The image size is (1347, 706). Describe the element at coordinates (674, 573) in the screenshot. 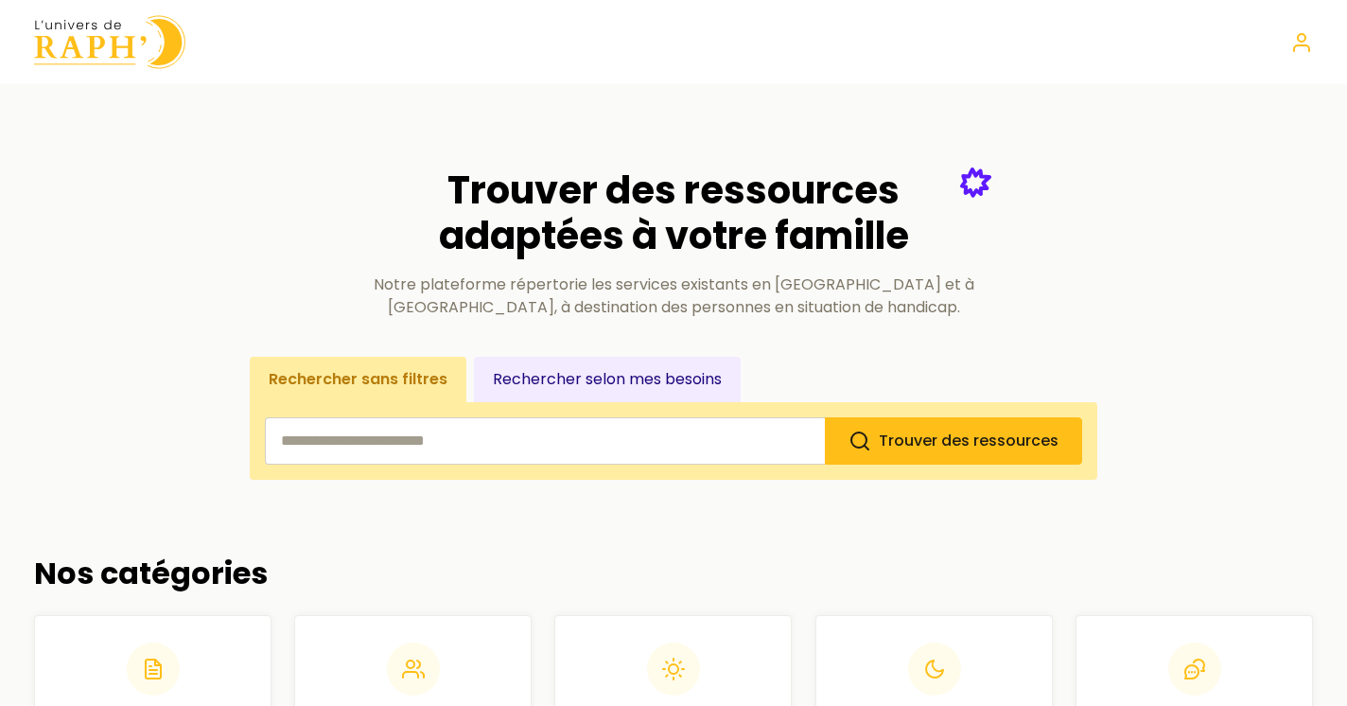

I see `h2: Nos catégories` at that location.